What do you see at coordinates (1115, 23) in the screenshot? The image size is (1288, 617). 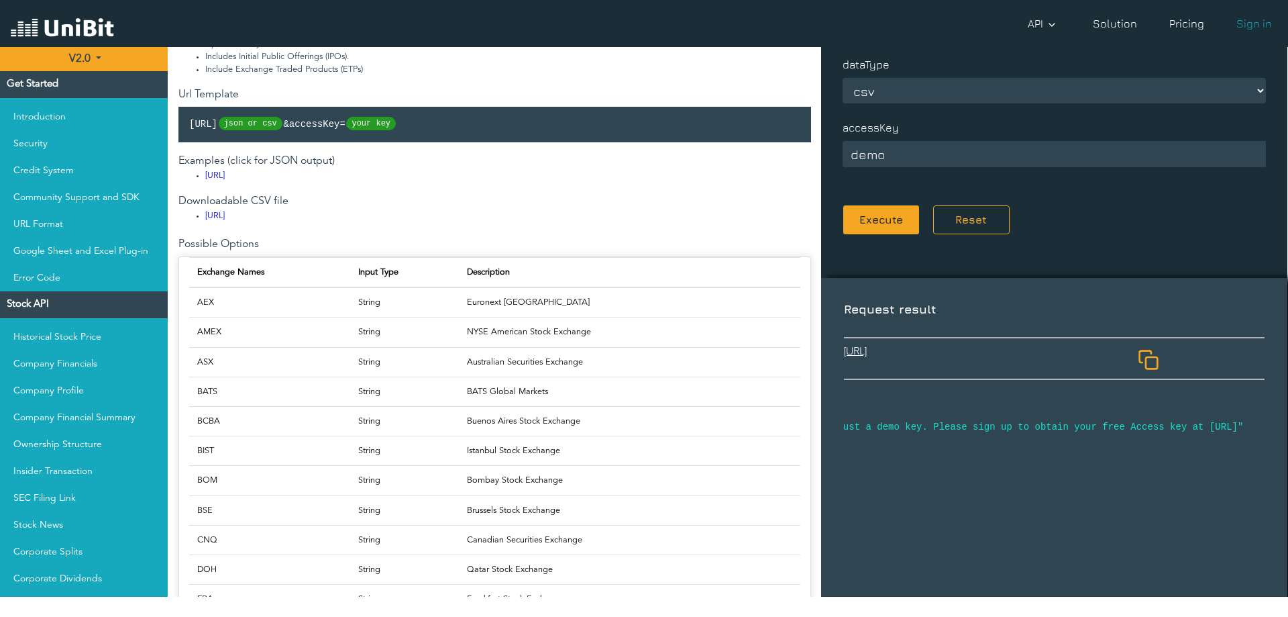 I see `a: Solution` at bounding box center [1115, 23].